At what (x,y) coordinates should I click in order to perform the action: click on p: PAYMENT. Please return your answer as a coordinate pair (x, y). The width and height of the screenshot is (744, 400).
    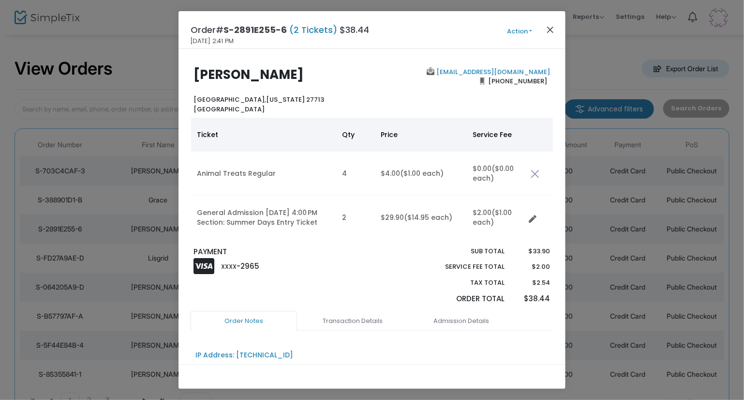
    Looking at the image, I should click on (281, 252).